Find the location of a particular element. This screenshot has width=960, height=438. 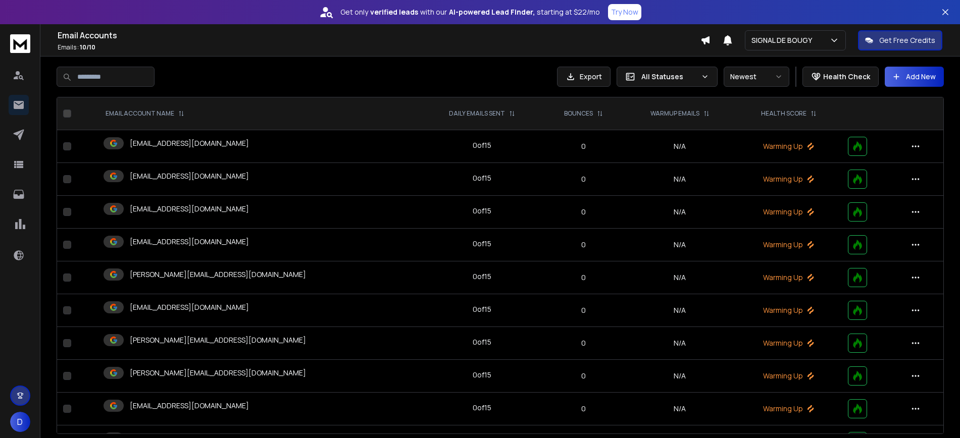

span: D is located at coordinates (20, 422).